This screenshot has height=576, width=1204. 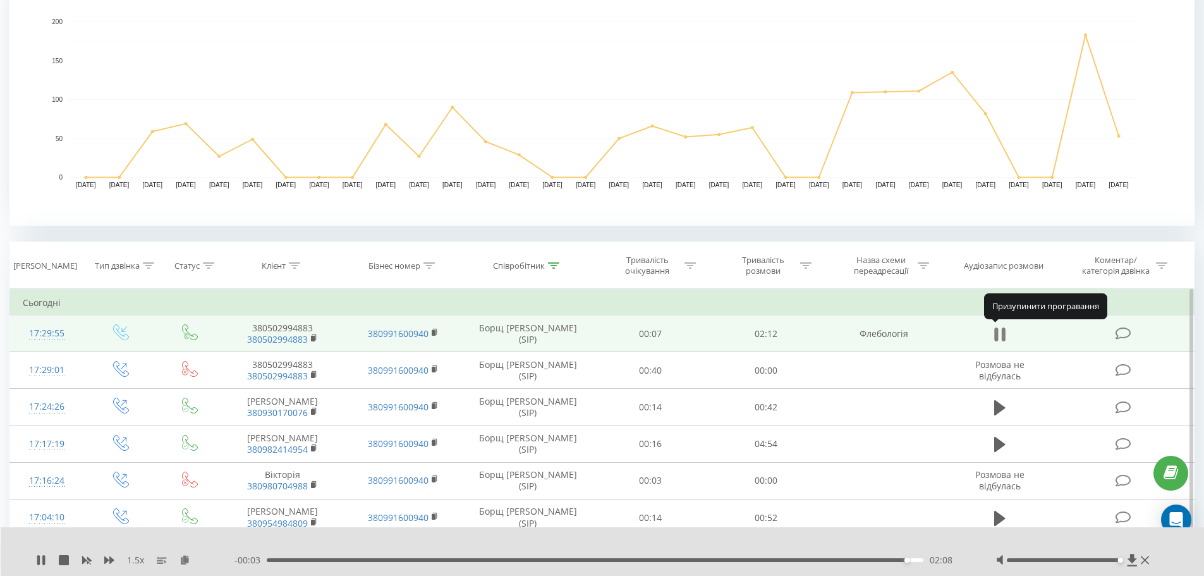 I want to click on td: 00:07, so click(x=650, y=334).